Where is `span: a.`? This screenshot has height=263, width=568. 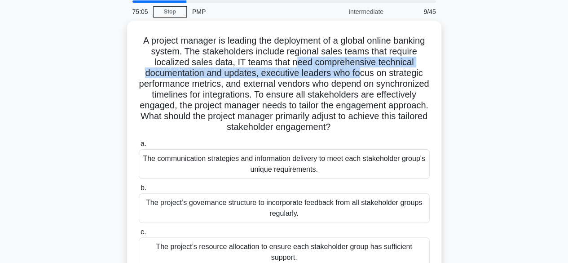 span: a. is located at coordinates (143, 143).